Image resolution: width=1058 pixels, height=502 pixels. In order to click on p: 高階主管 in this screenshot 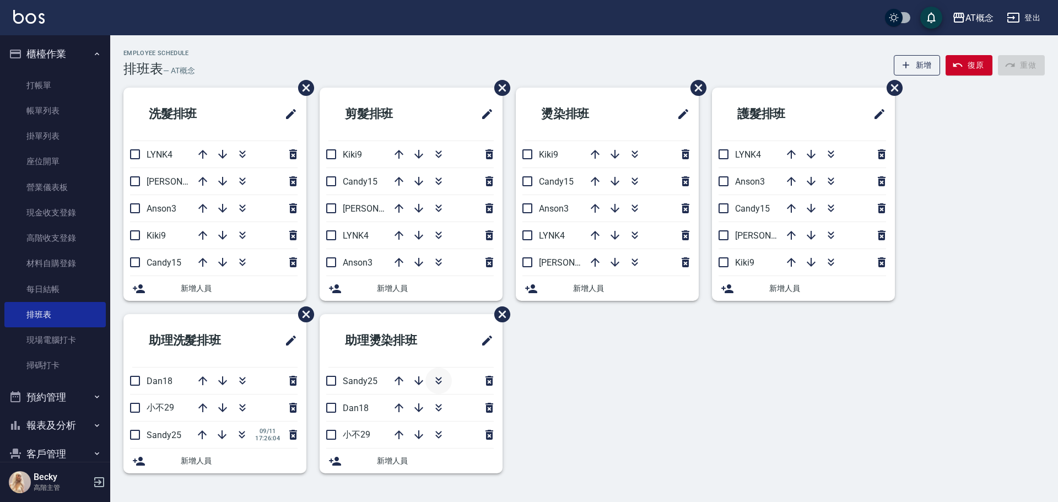, I will do `click(62, 488)`.